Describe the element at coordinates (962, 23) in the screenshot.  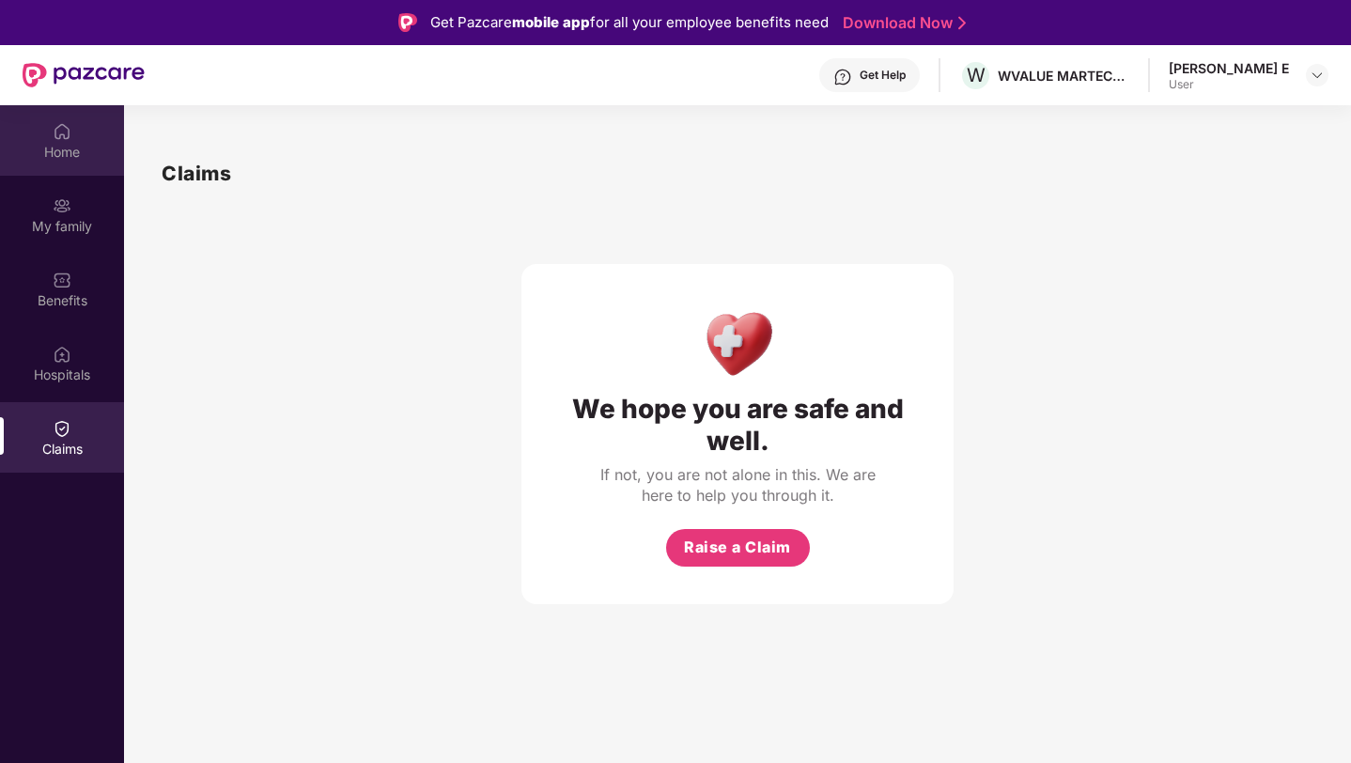
I see `img: Stroke` at that location.